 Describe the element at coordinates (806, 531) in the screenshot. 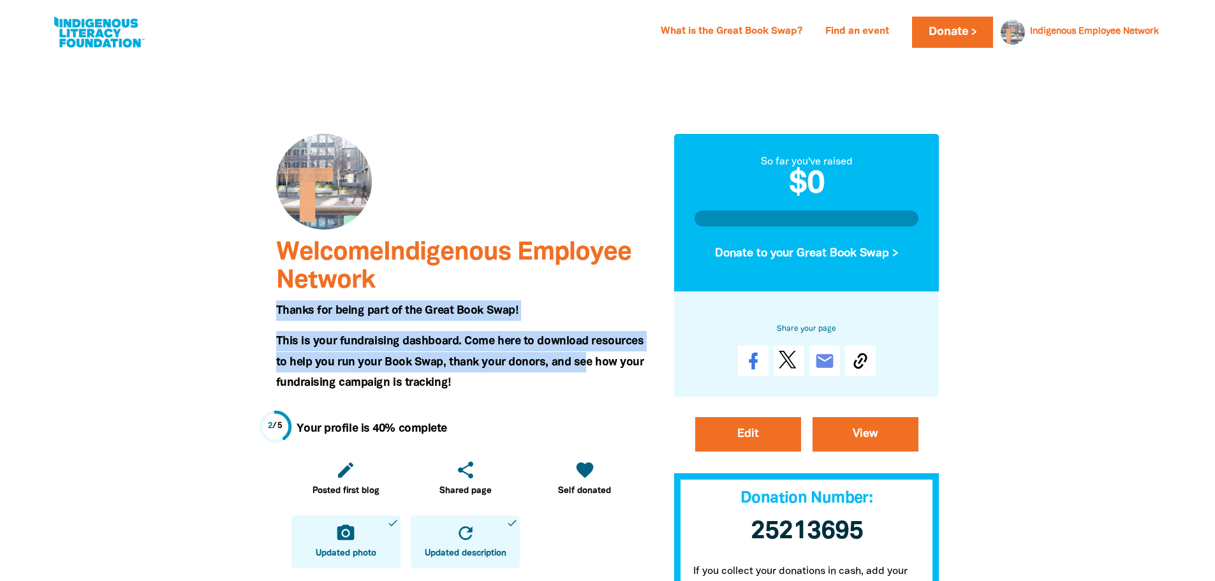

I see `span: 25213695` at that location.